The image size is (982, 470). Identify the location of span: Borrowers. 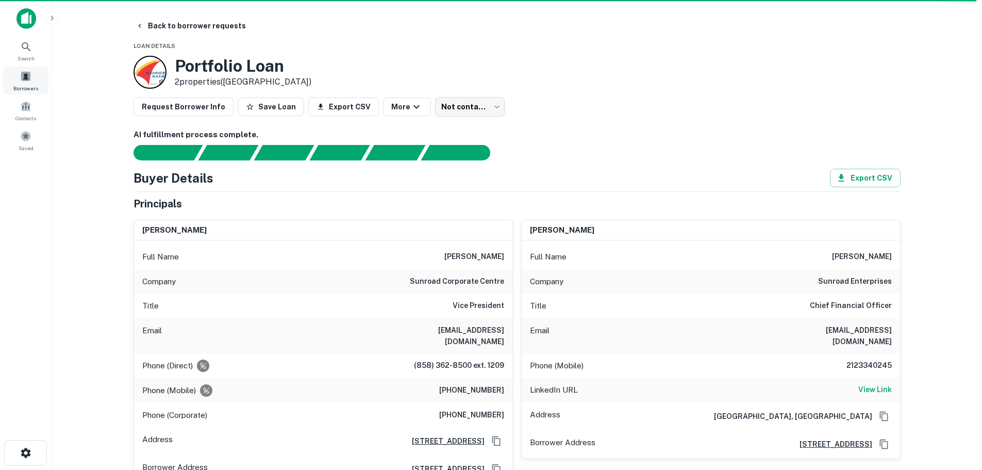
(26, 88).